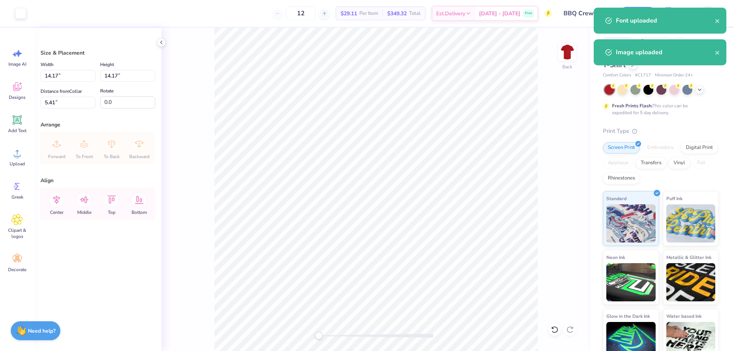 This screenshot has width=734, height=351. I want to click on input: Untitled Design, so click(586, 13).